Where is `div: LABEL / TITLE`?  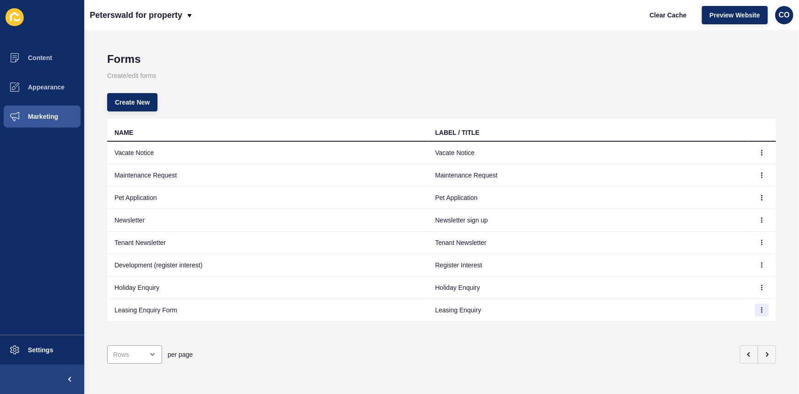
div: LABEL / TITLE is located at coordinates (458, 132).